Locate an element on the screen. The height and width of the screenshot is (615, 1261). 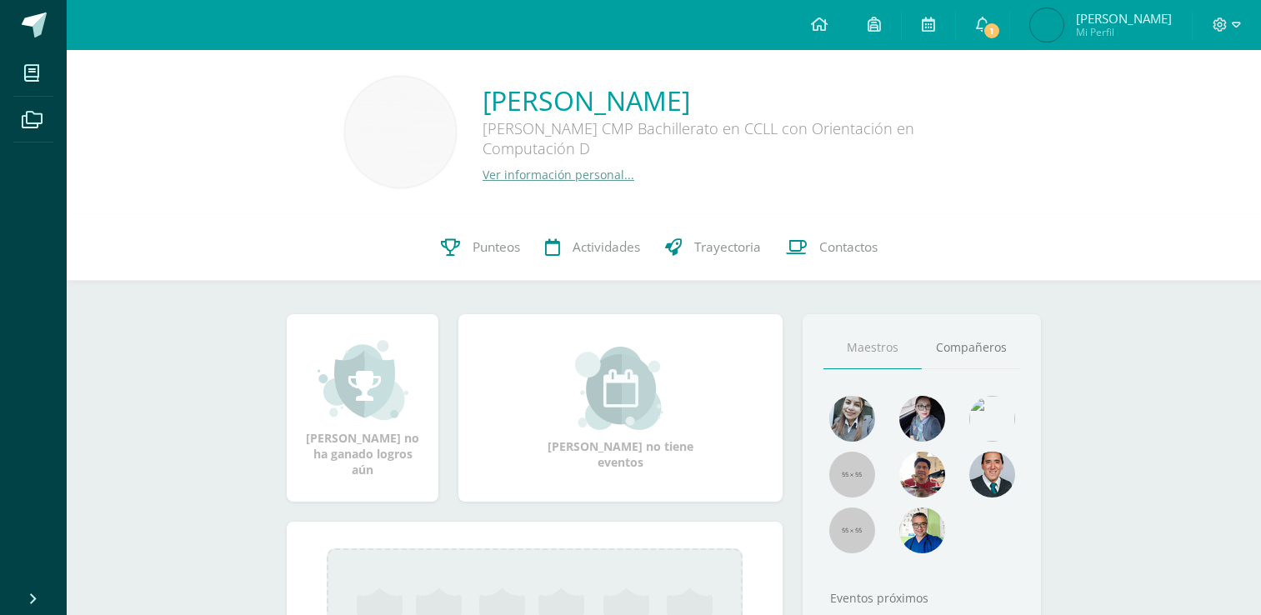
img: 45bd7986b8947ad7e5894cbc9b781108.png is located at coordinates (852, 418).